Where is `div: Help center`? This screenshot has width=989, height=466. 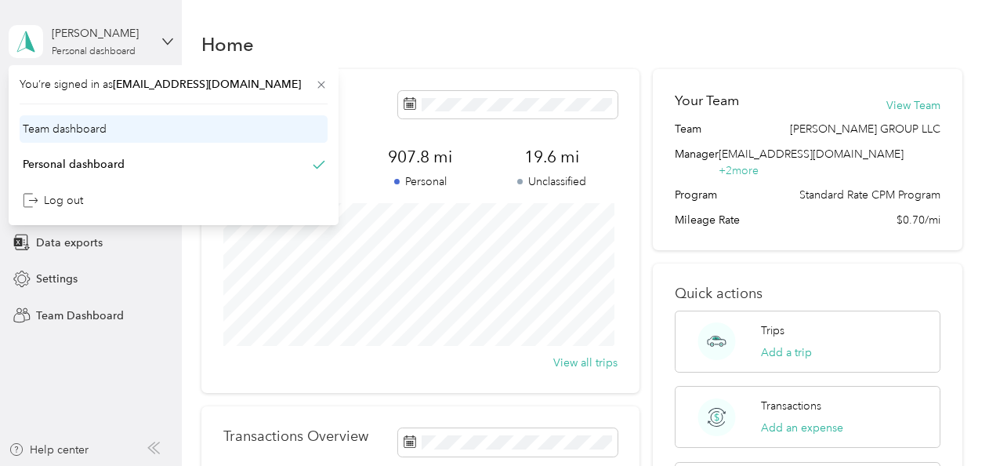
div: Help center is located at coordinates (49, 449).